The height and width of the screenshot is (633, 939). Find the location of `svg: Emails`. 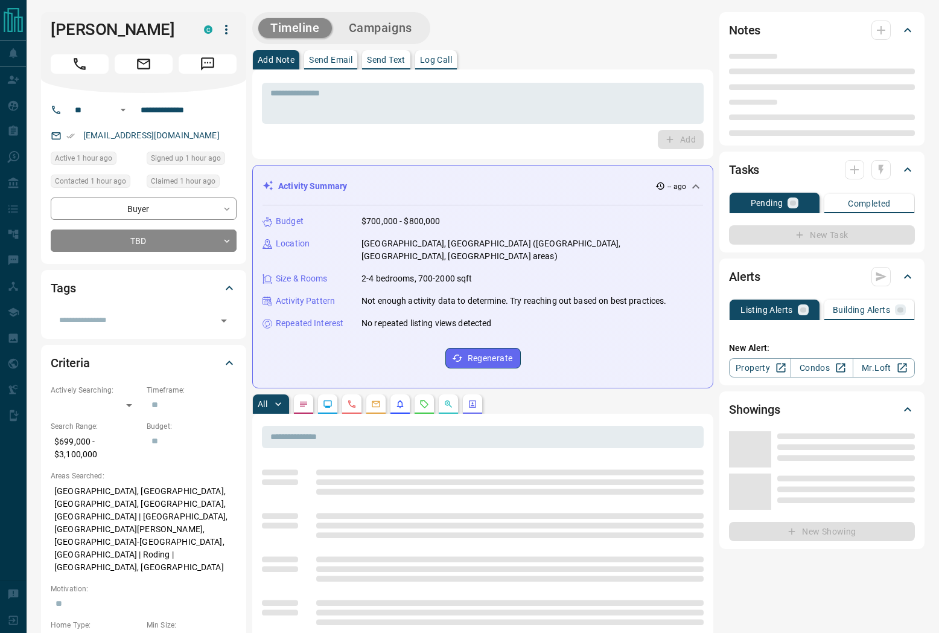

svg: Emails is located at coordinates (376, 404).